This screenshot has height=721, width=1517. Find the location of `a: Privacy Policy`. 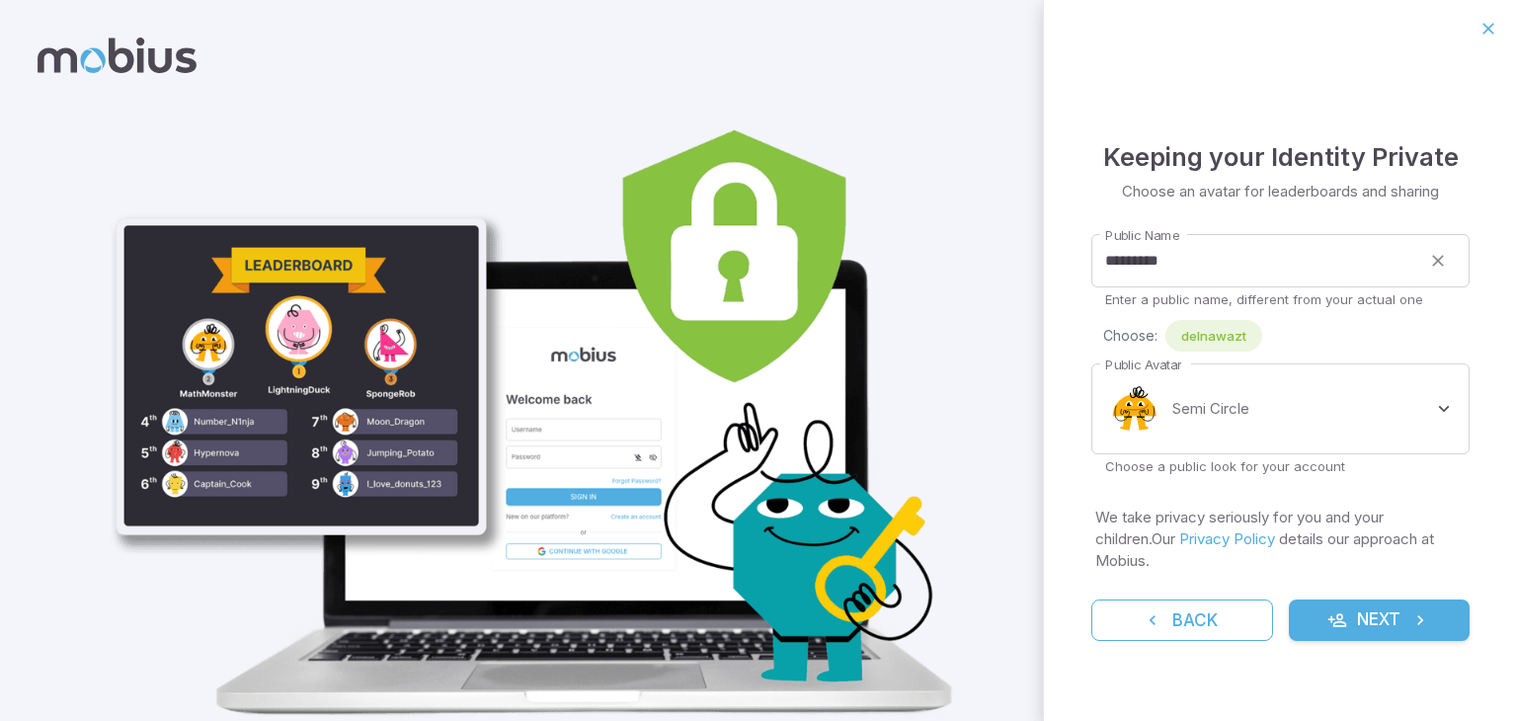

a: Privacy Policy is located at coordinates (1227, 538).